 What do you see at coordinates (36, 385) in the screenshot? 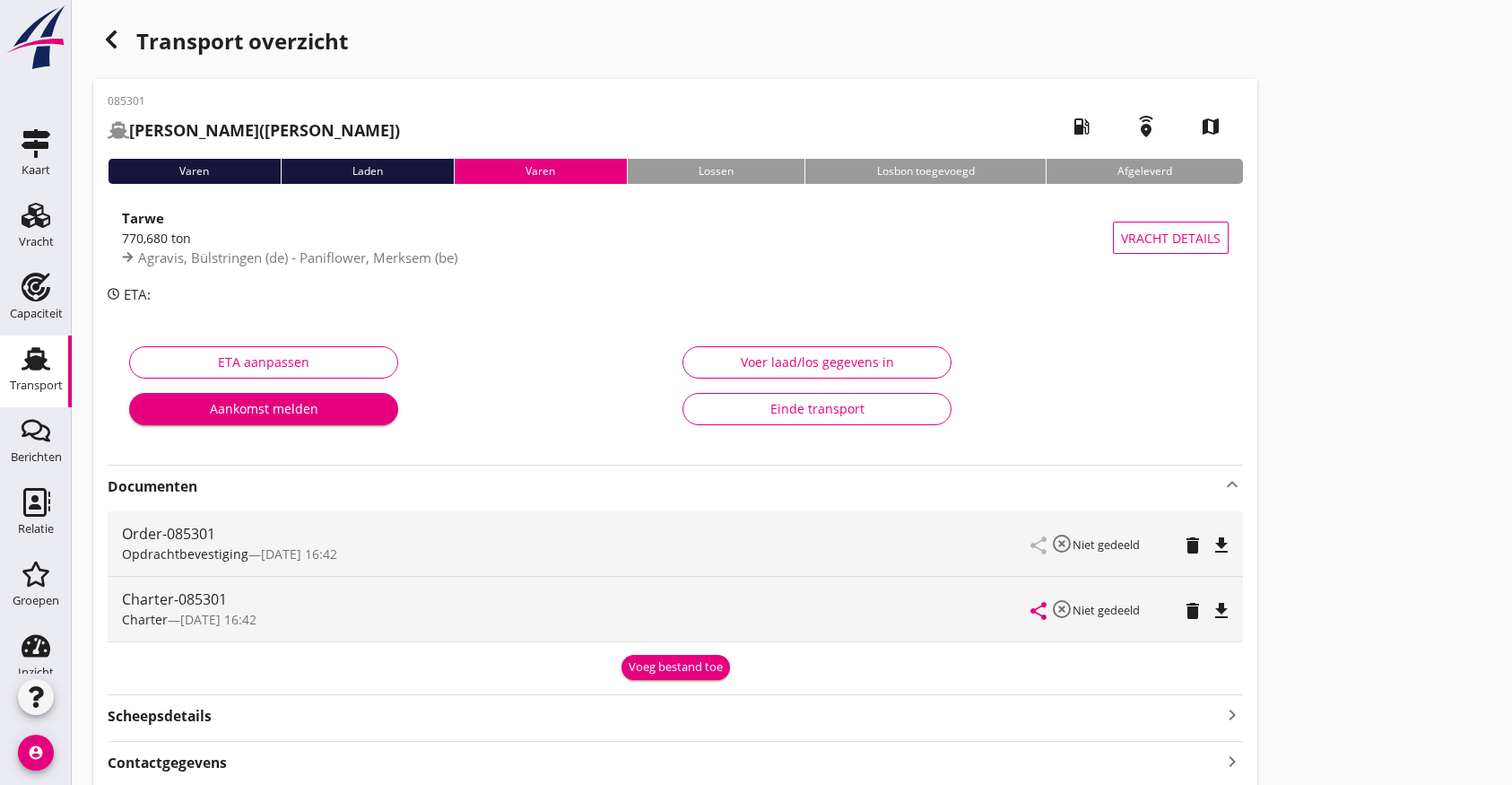
I see `div: Transport` at bounding box center [36, 385].